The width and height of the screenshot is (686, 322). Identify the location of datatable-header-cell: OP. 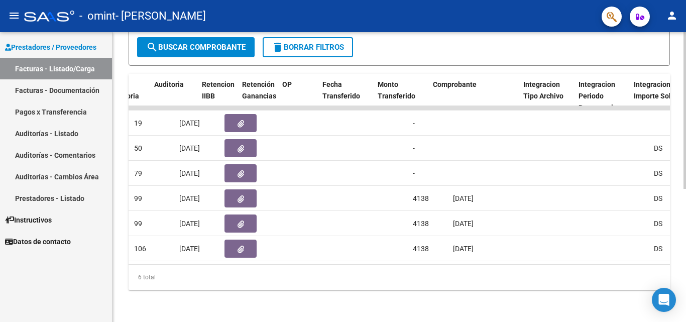
(298, 96).